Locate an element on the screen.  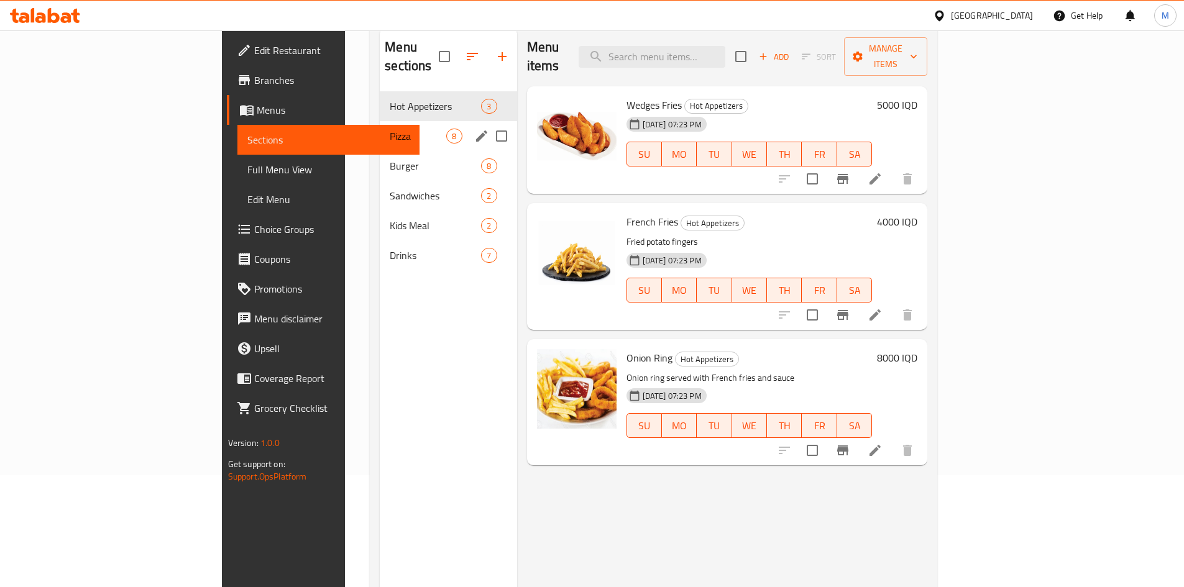
span: Add item is located at coordinates (774, 57).